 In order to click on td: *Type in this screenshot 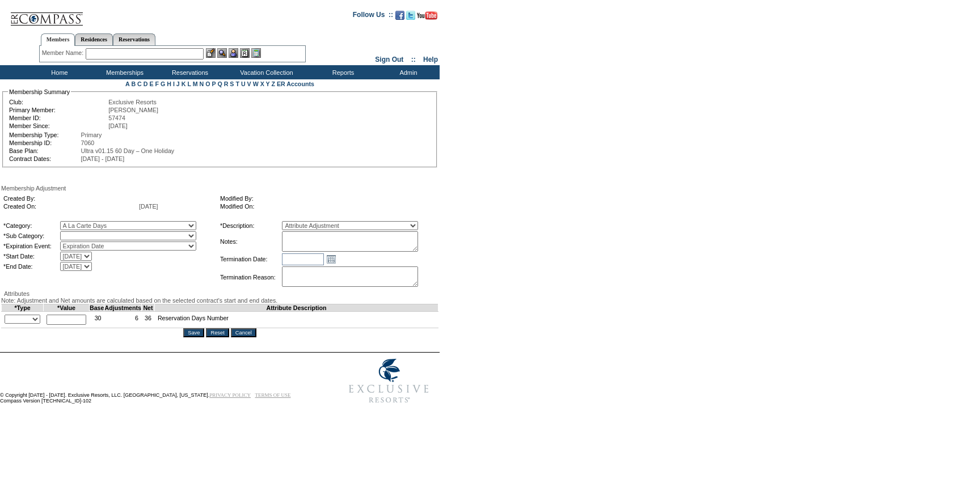, I will do `click(23, 308)`.